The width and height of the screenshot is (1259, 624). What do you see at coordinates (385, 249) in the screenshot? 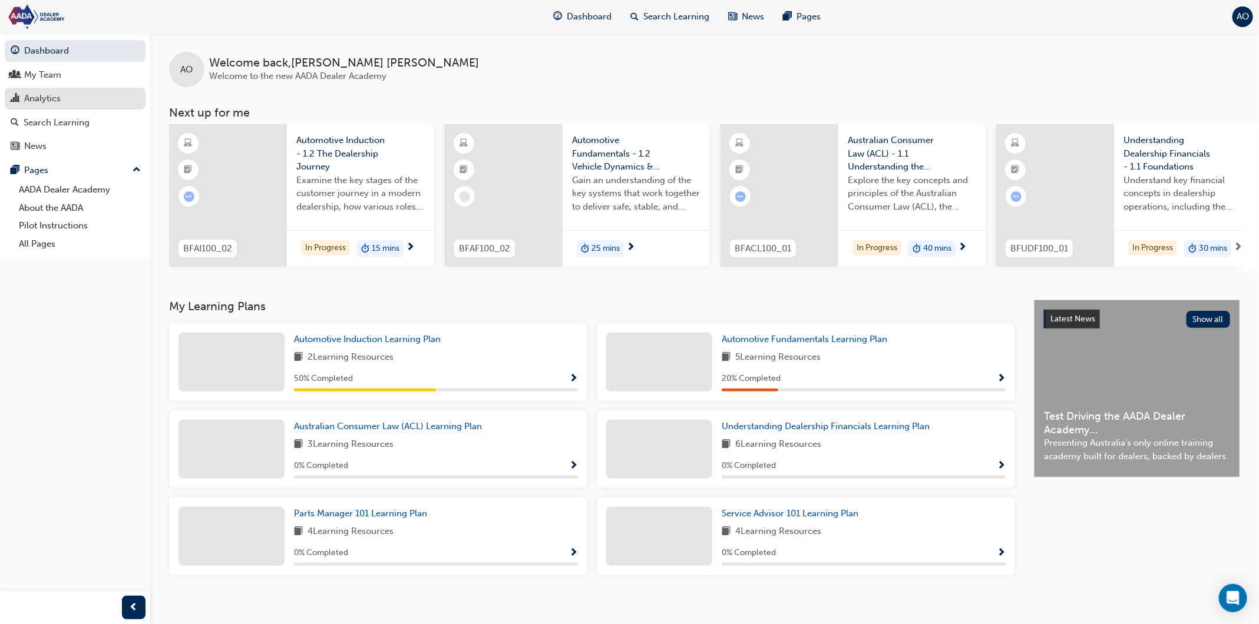
I see `span: 15 mins` at bounding box center [385, 249].